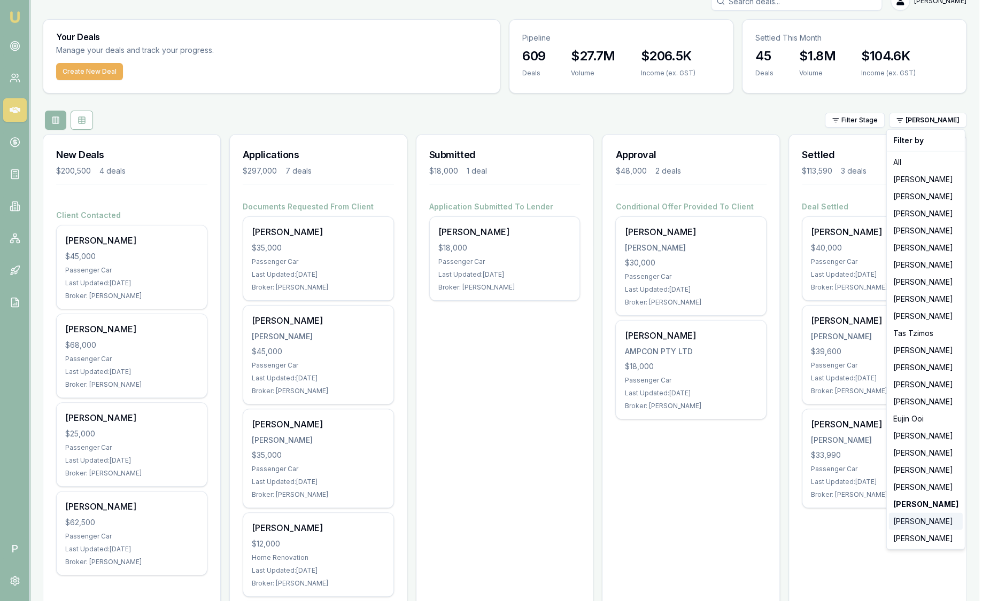  I want to click on div: Eujin Ooi, so click(926, 419).